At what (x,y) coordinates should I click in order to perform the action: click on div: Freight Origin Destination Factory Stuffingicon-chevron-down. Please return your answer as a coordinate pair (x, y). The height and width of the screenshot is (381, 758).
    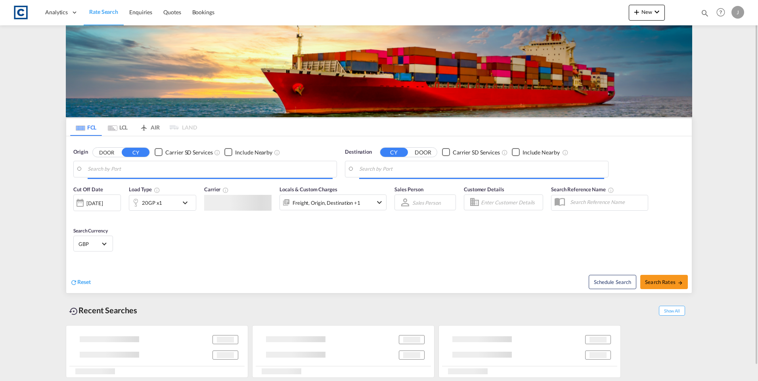
    Looking at the image, I should click on (333, 202).